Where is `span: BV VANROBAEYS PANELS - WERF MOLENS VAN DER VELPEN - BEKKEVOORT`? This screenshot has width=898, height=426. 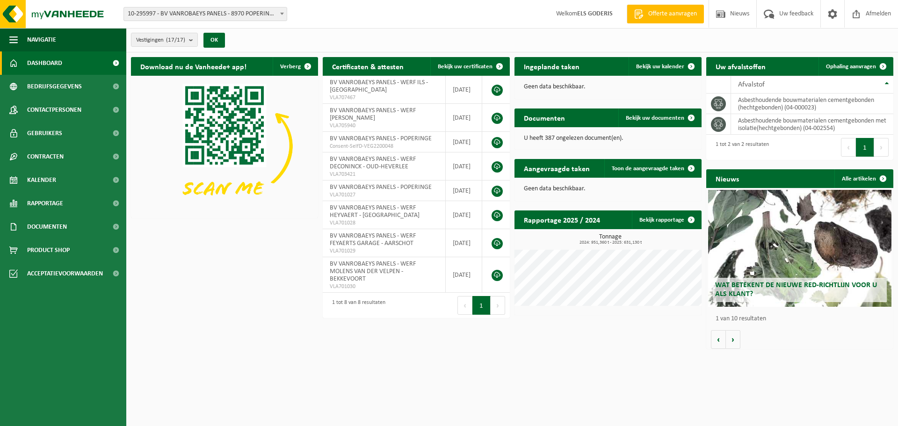
span: BV VANROBAEYS PANELS - WERF MOLENS VAN DER VELPEN - BEKKEVOORT is located at coordinates (373, 271).